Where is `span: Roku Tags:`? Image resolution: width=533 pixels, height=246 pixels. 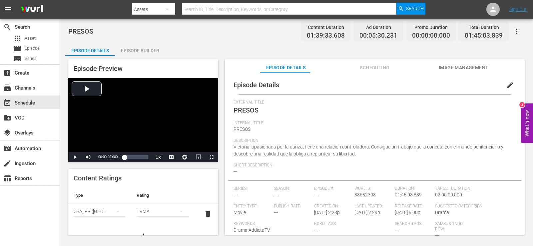
span: Roku Tags: is located at coordinates (353, 224).